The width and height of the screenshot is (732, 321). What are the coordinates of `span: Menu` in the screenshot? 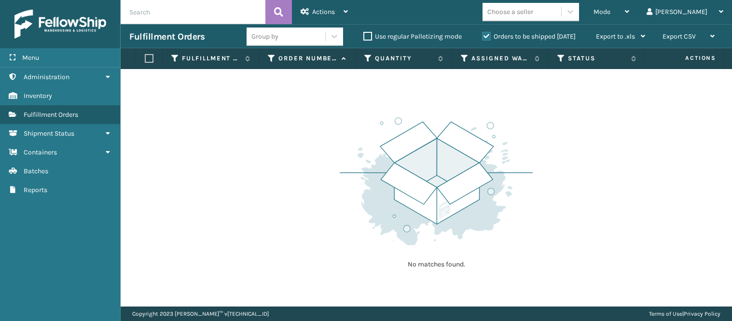 It's located at (30, 57).